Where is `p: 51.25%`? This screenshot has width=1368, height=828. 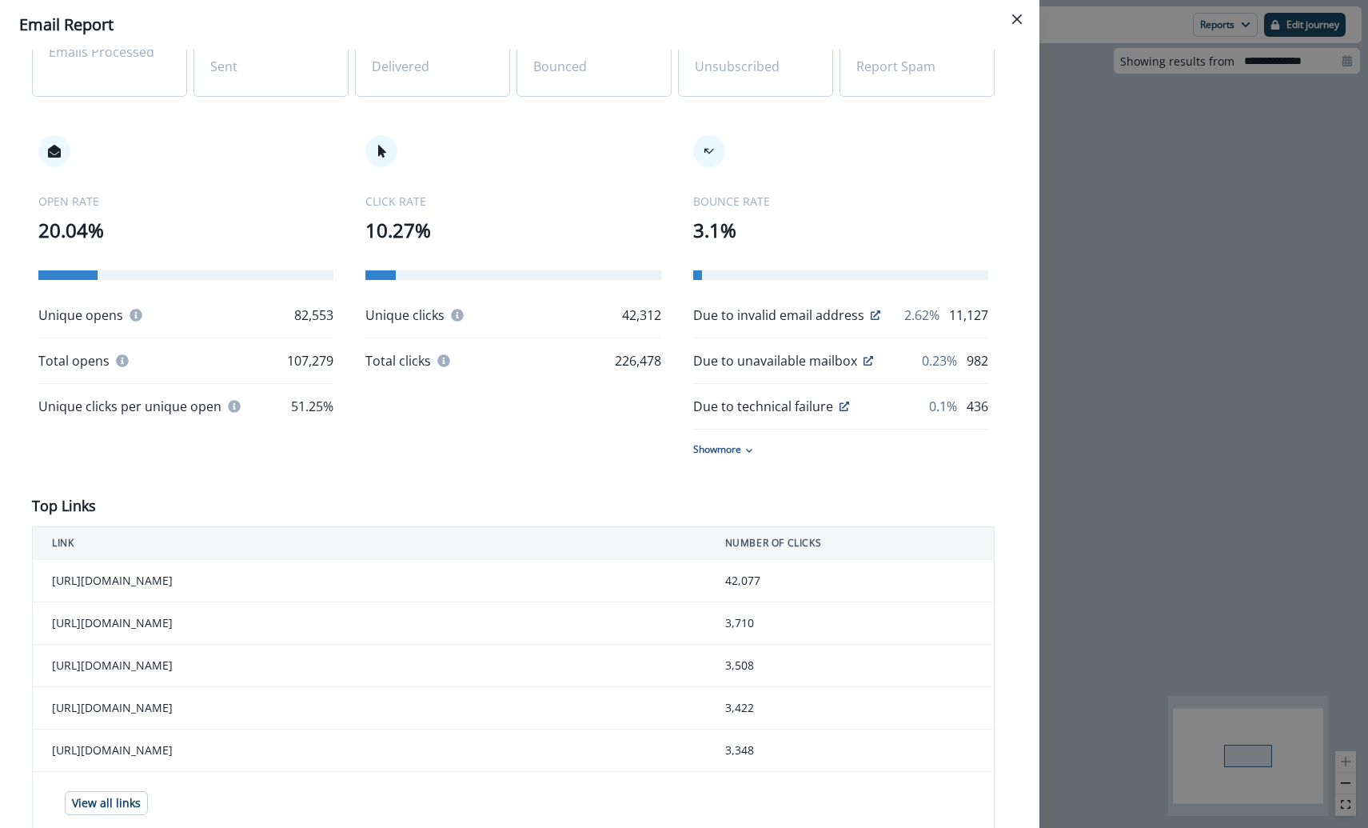 p: 51.25% is located at coordinates (312, 406).